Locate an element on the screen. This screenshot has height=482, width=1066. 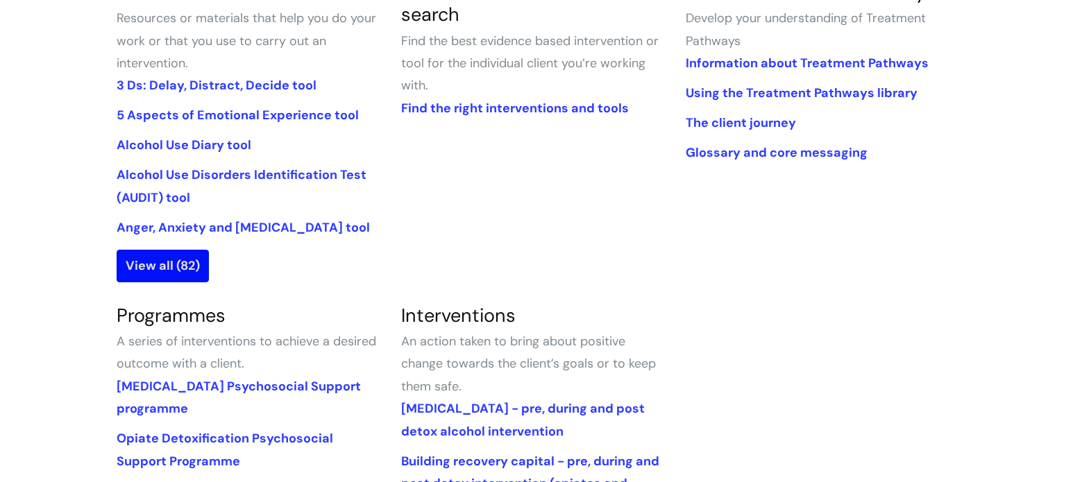
a: Opiate Detoxification Psychosocial Support Programme is located at coordinates (225, 450).